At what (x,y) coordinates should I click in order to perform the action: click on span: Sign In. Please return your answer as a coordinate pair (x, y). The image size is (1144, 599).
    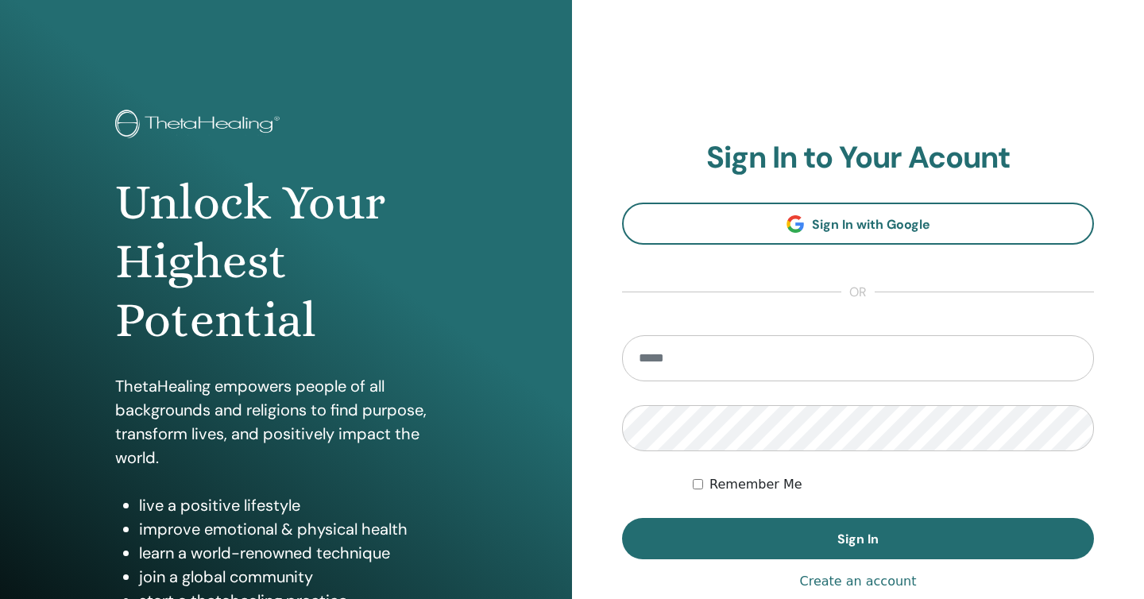
    Looking at the image, I should click on (858, 539).